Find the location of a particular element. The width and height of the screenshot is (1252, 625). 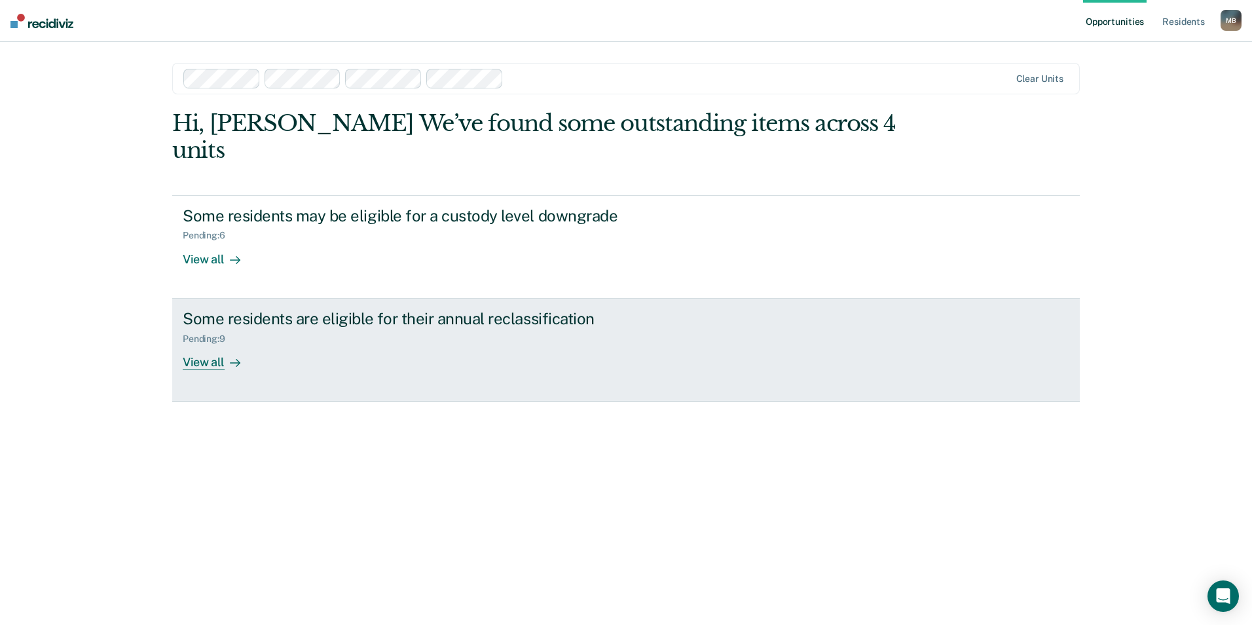

div: Some residents are eligible for their annual reclassification is located at coordinates (413, 318).